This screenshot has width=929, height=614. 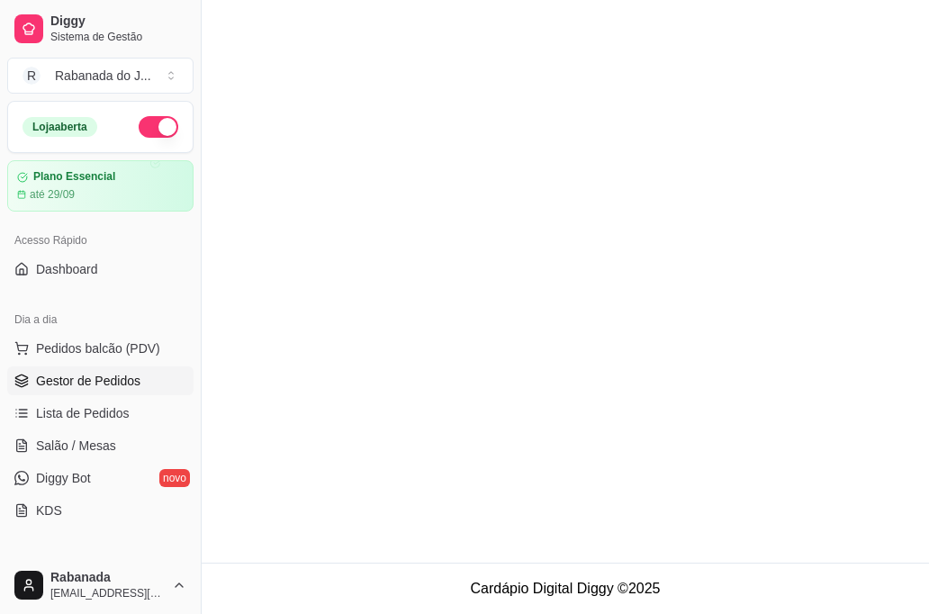 What do you see at coordinates (565, 588) in the screenshot?
I see `footer: Cardápio Digital Diggy © 2025` at bounding box center [565, 588].